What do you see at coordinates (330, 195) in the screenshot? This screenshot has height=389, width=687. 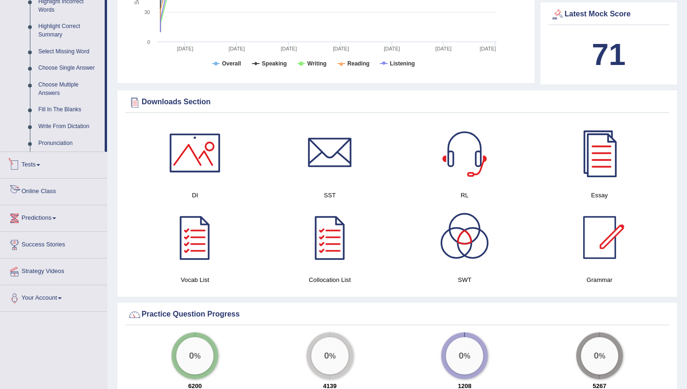 I see `h4: SST` at bounding box center [330, 195].